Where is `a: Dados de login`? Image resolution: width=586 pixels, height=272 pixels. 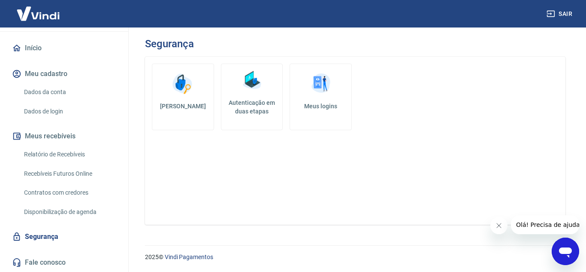 a: Dados de login is located at coordinates (69, 111).